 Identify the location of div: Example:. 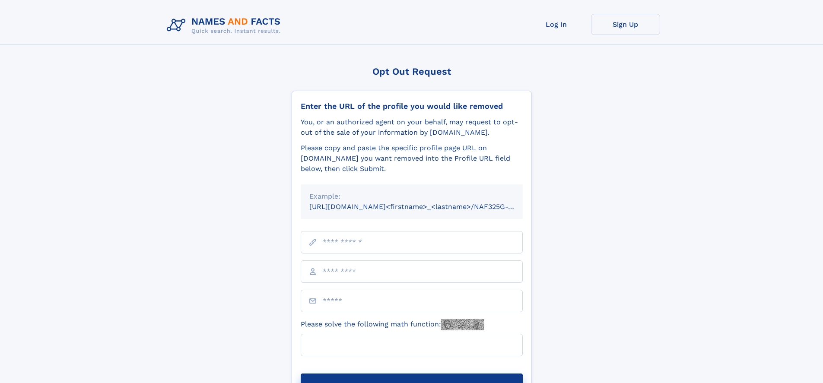
(412, 197).